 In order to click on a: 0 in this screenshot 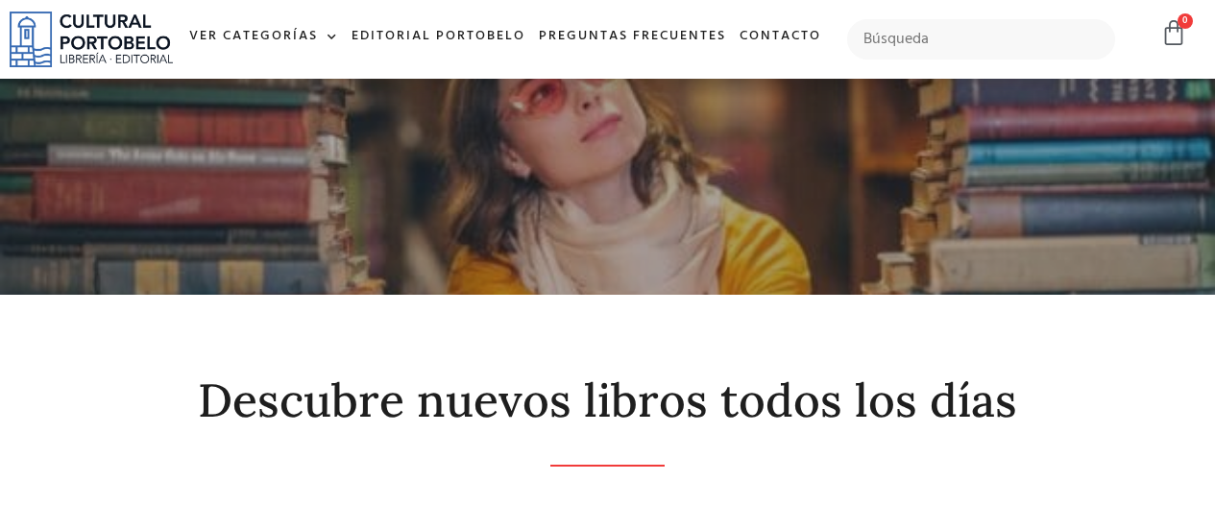, I will do `click(1174, 33)`.